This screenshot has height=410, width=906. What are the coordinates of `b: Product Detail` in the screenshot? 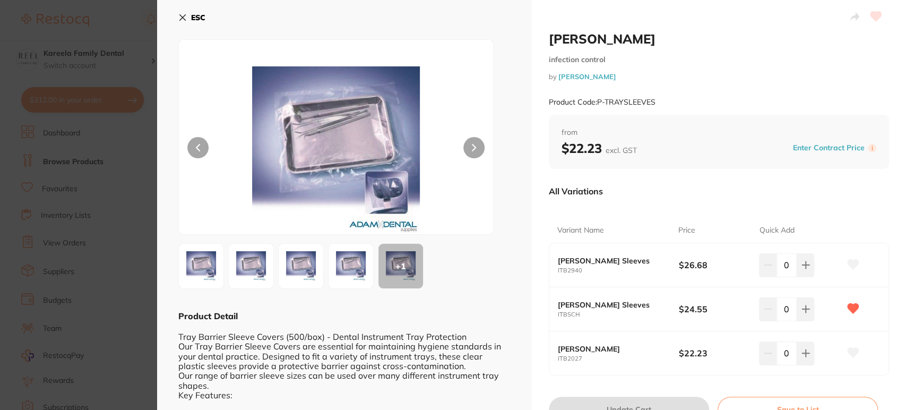 It's located at (208, 316).